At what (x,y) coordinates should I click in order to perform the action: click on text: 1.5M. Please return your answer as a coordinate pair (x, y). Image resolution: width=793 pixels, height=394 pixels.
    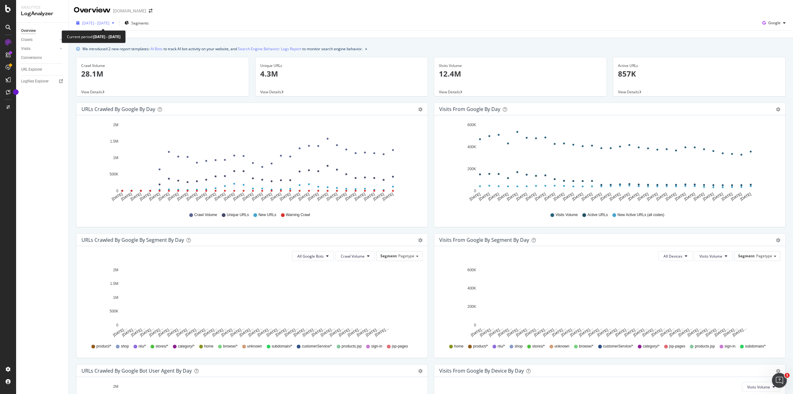
    Looking at the image, I should click on (114, 283).